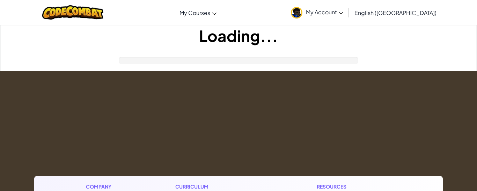 This screenshot has width=477, height=191. What do you see at coordinates (218, 187) in the screenshot?
I see `h1: Curriculum` at bounding box center [218, 187].